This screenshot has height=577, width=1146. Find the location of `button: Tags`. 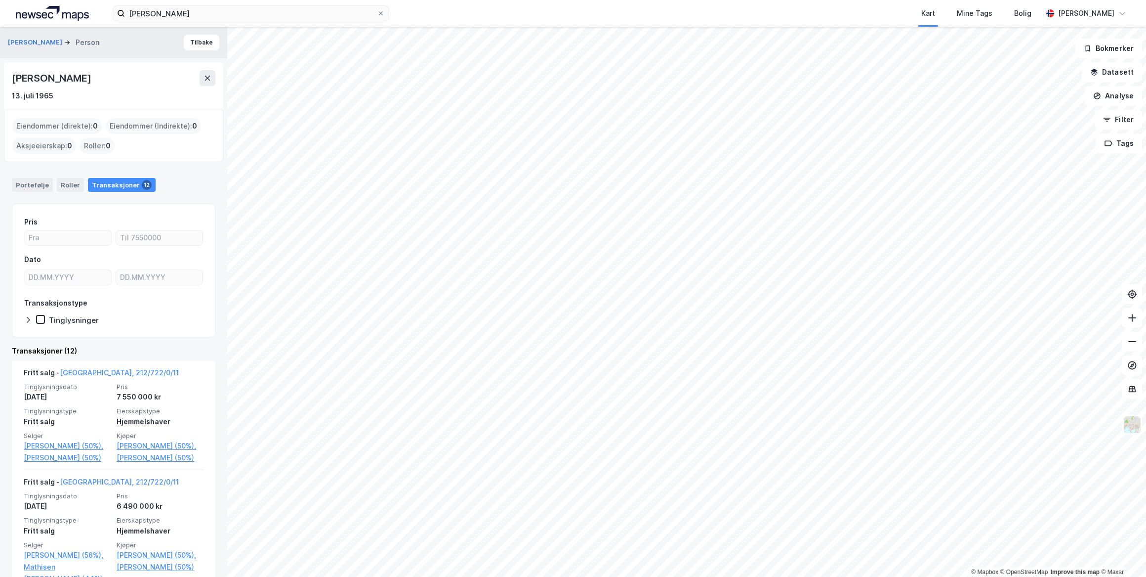

button: Tags is located at coordinates (1119, 143).